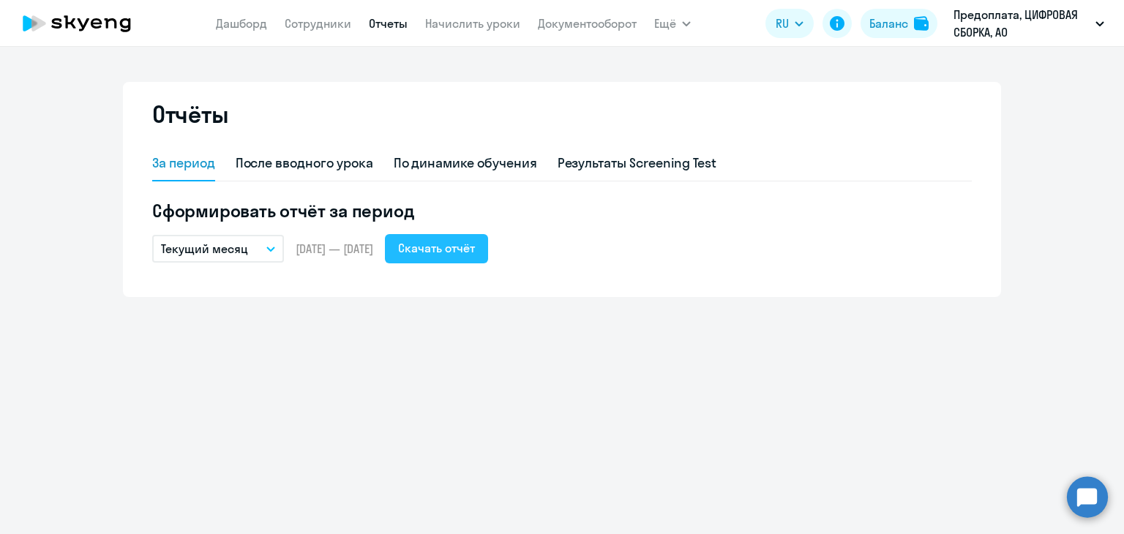 This screenshot has height=534, width=1124. I want to click on button: Предоплата, ЦИФРОВАЯ СБОРКА, АО, so click(1029, 23).